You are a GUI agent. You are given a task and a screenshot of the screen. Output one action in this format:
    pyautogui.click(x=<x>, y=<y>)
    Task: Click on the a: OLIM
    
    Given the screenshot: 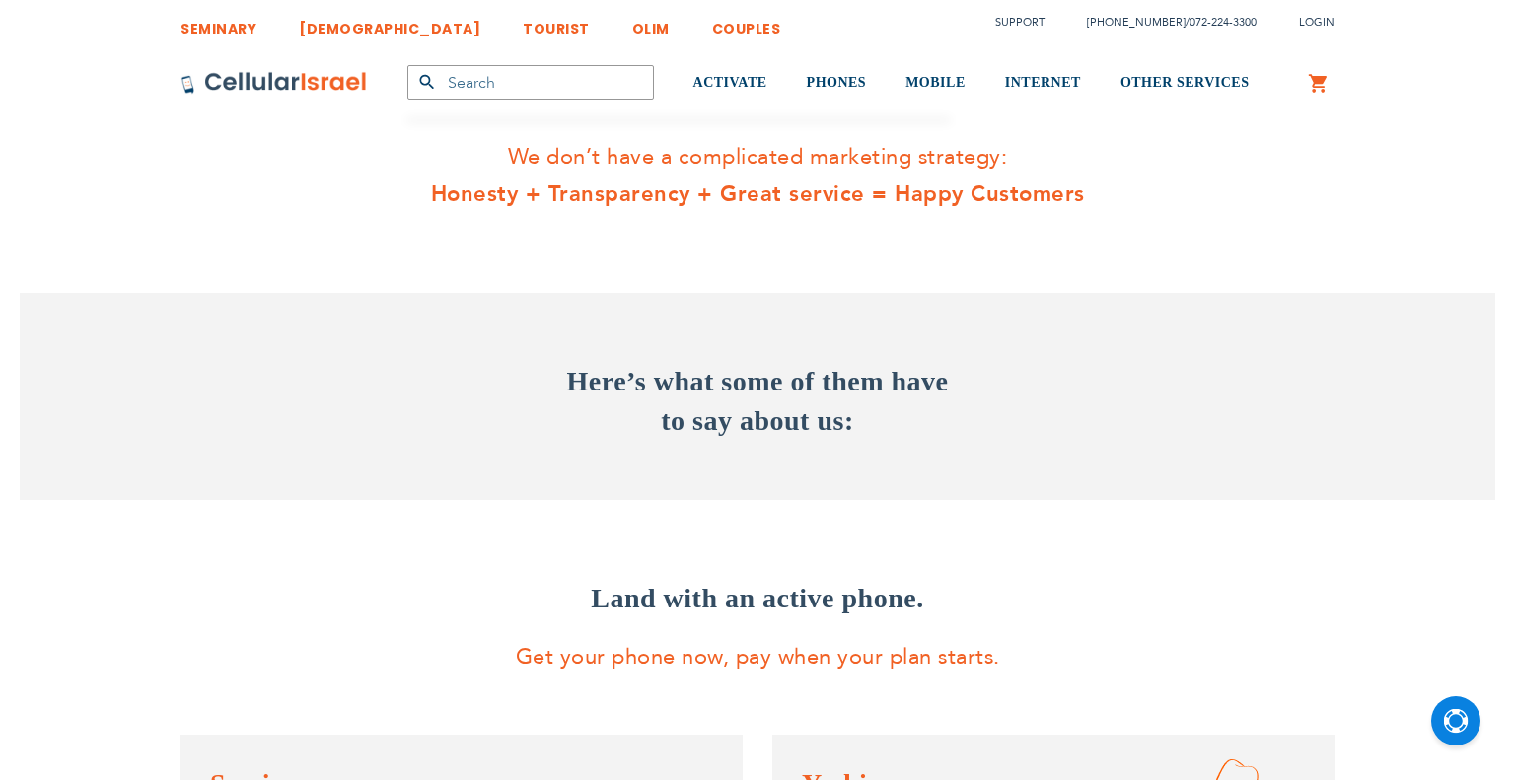 What is the action you would take?
    pyautogui.click(x=651, y=23)
    